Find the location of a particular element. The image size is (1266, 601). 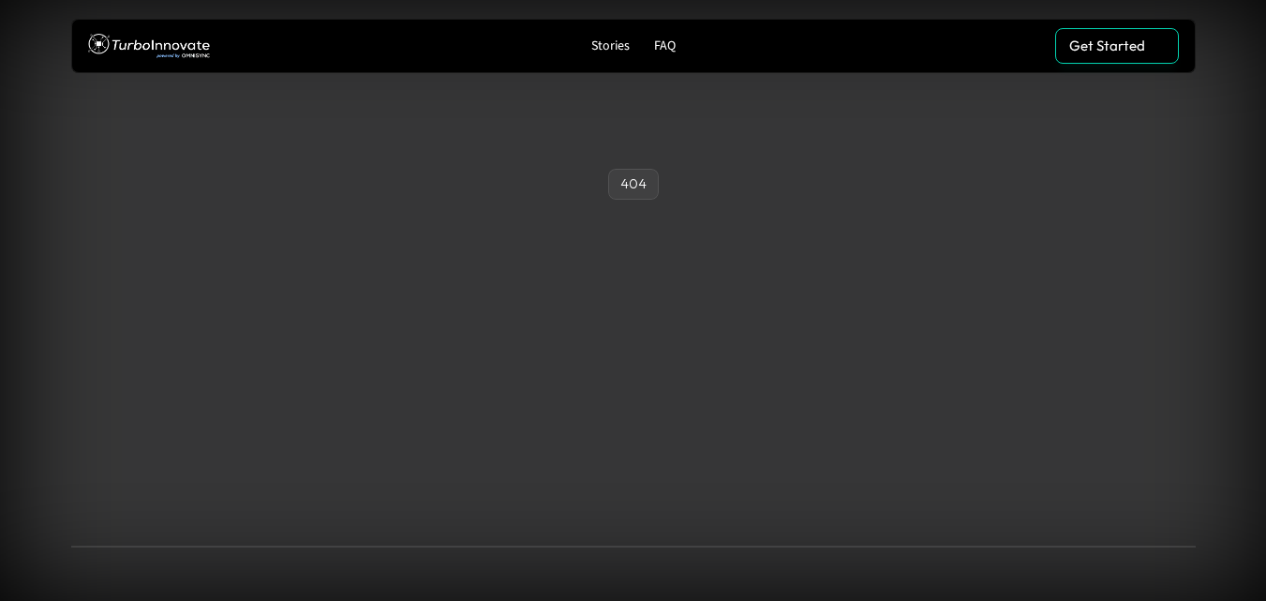

a: FAQ is located at coordinates (665, 46).